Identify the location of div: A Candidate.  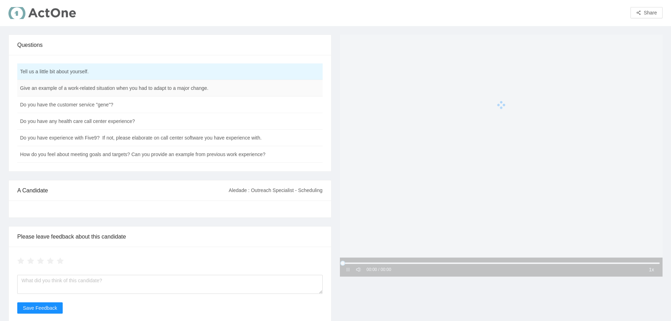
(123, 190).